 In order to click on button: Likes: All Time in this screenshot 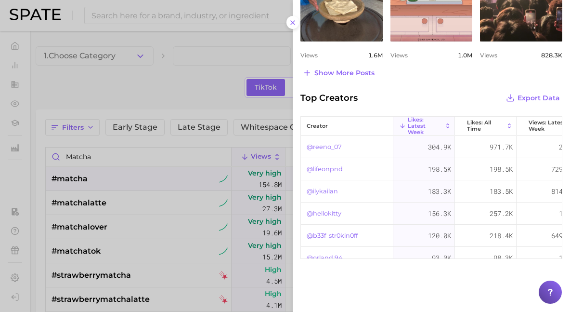, I will do `click(486, 126)`.